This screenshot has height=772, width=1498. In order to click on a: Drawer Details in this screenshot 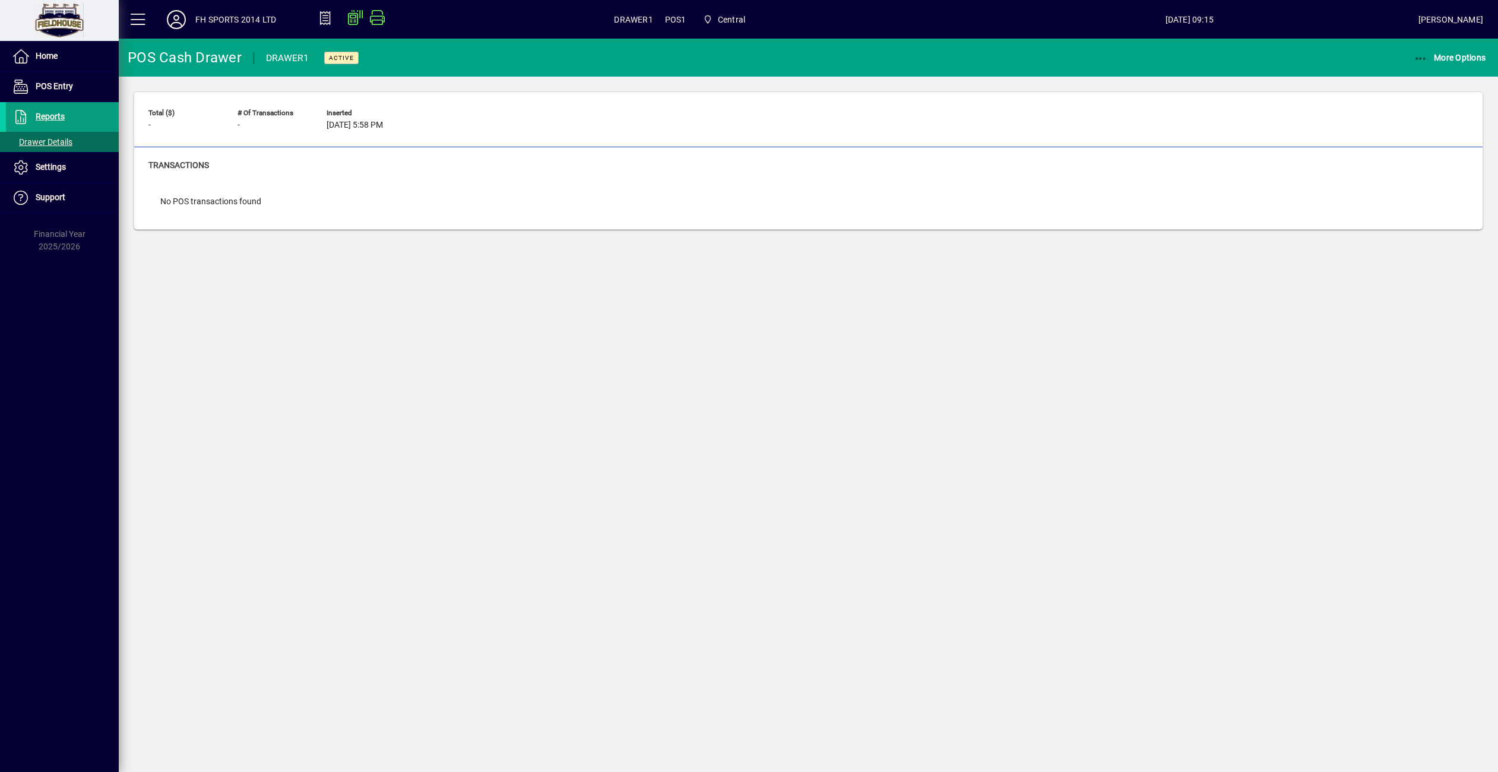, I will do `click(62, 142)`.